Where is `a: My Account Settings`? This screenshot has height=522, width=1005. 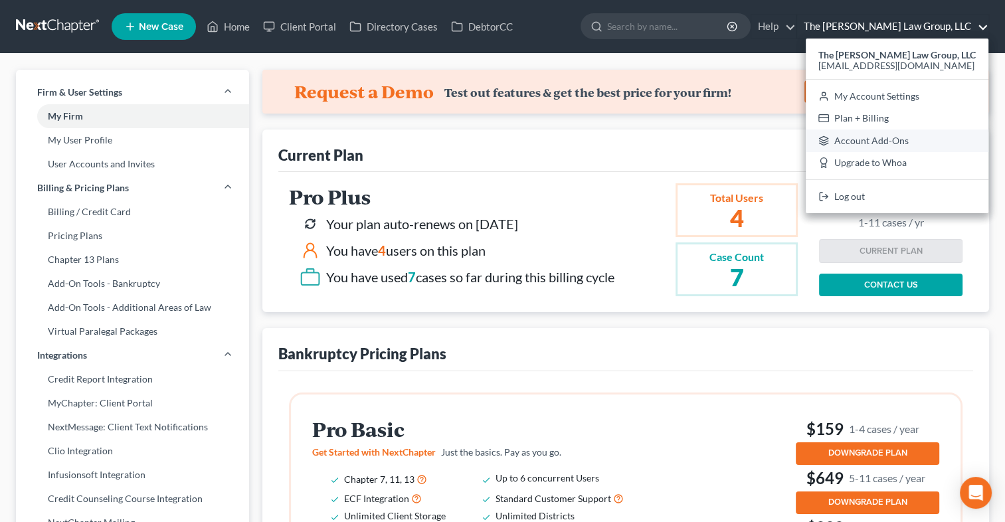
a: My Account Settings is located at coordinates (897, 96).